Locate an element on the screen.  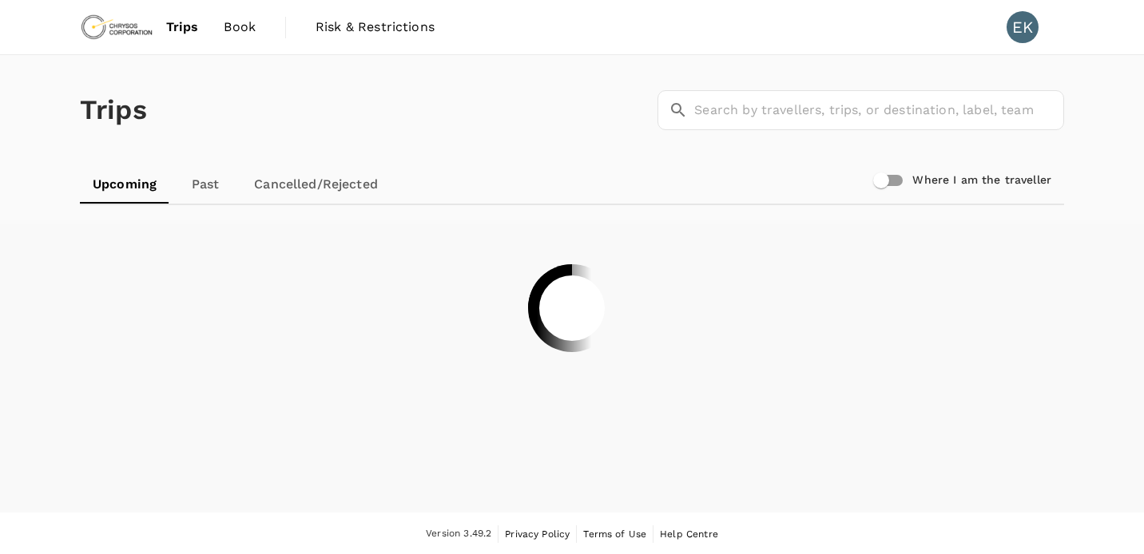
span: Help Centre is located at coordinates (688, 534).